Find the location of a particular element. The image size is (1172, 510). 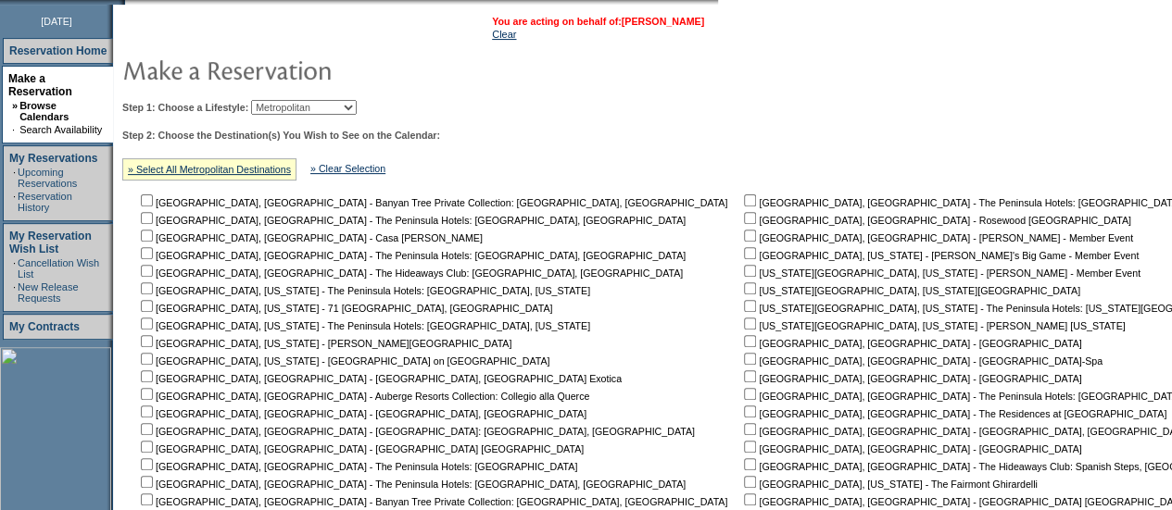

a: Clear is located at coordinates (504, 34).